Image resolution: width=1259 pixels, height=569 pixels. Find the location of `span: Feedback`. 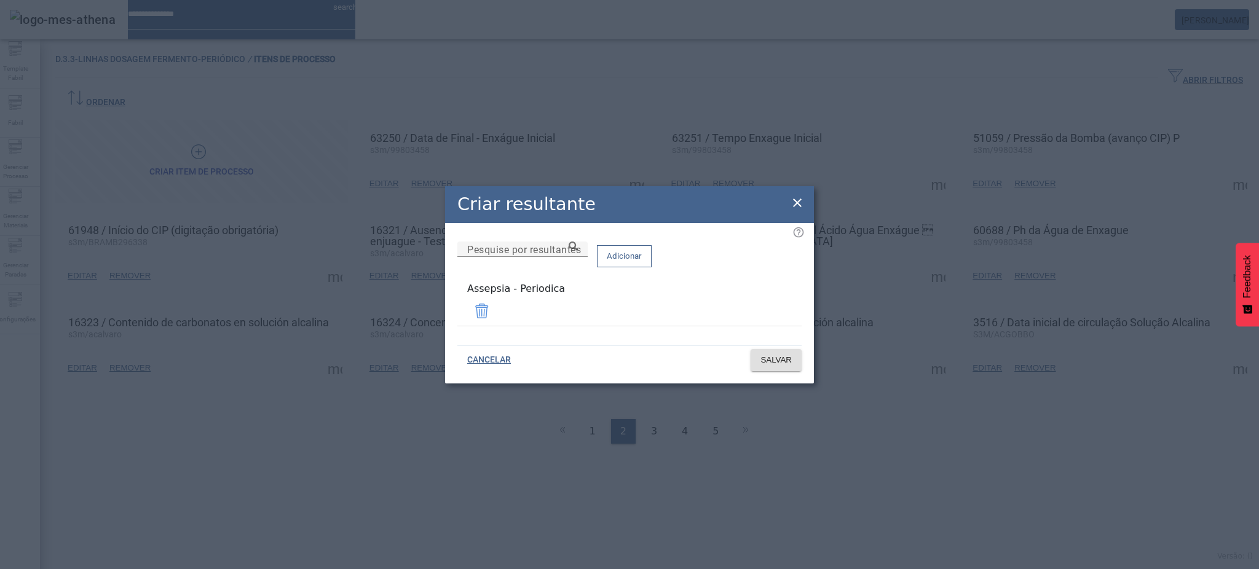

span: Feedback is located at coordinates (1247, 277).